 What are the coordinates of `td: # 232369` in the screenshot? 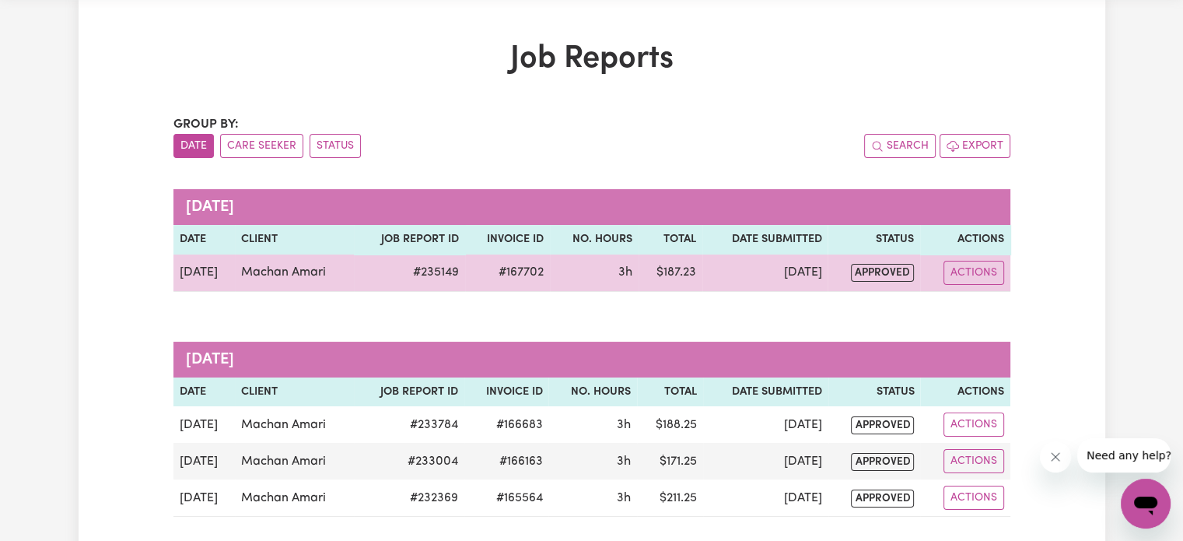 It's located at (409, 498).